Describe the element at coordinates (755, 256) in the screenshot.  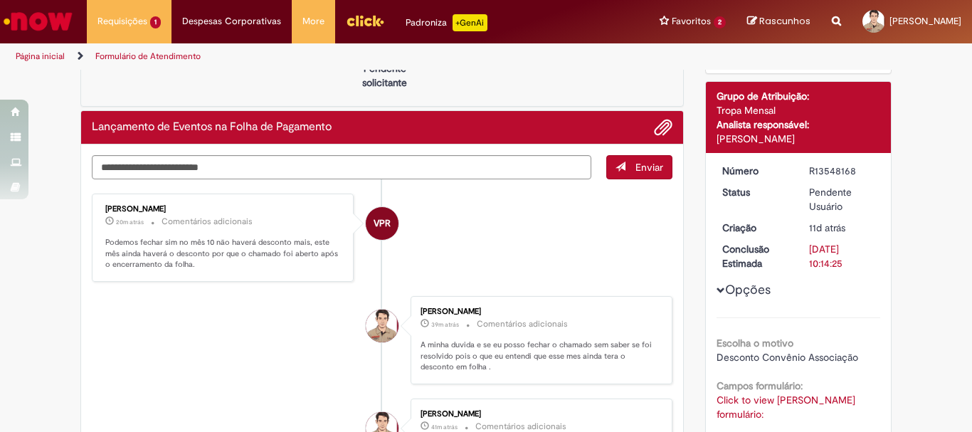
I see `dt: Conclusão Estimada` at that location.